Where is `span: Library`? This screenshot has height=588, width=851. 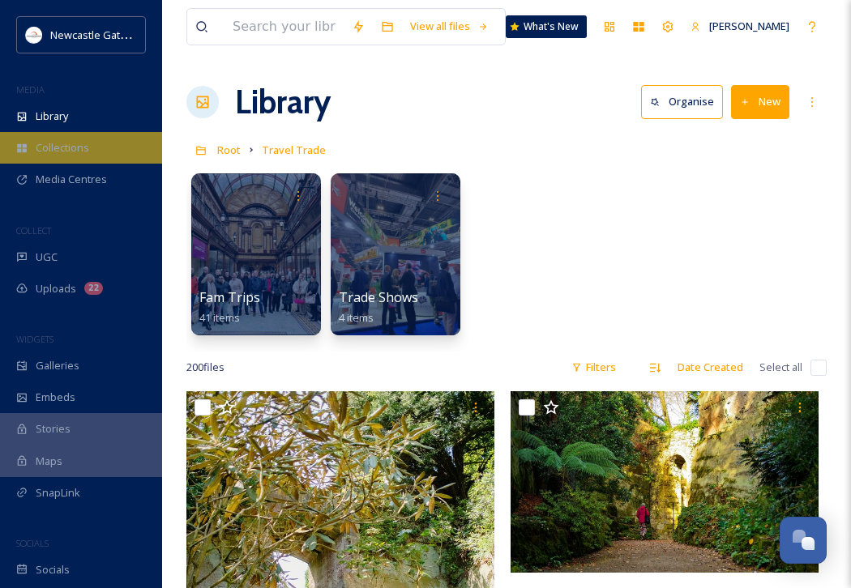 span: Library is located at coordinates (52, 116).